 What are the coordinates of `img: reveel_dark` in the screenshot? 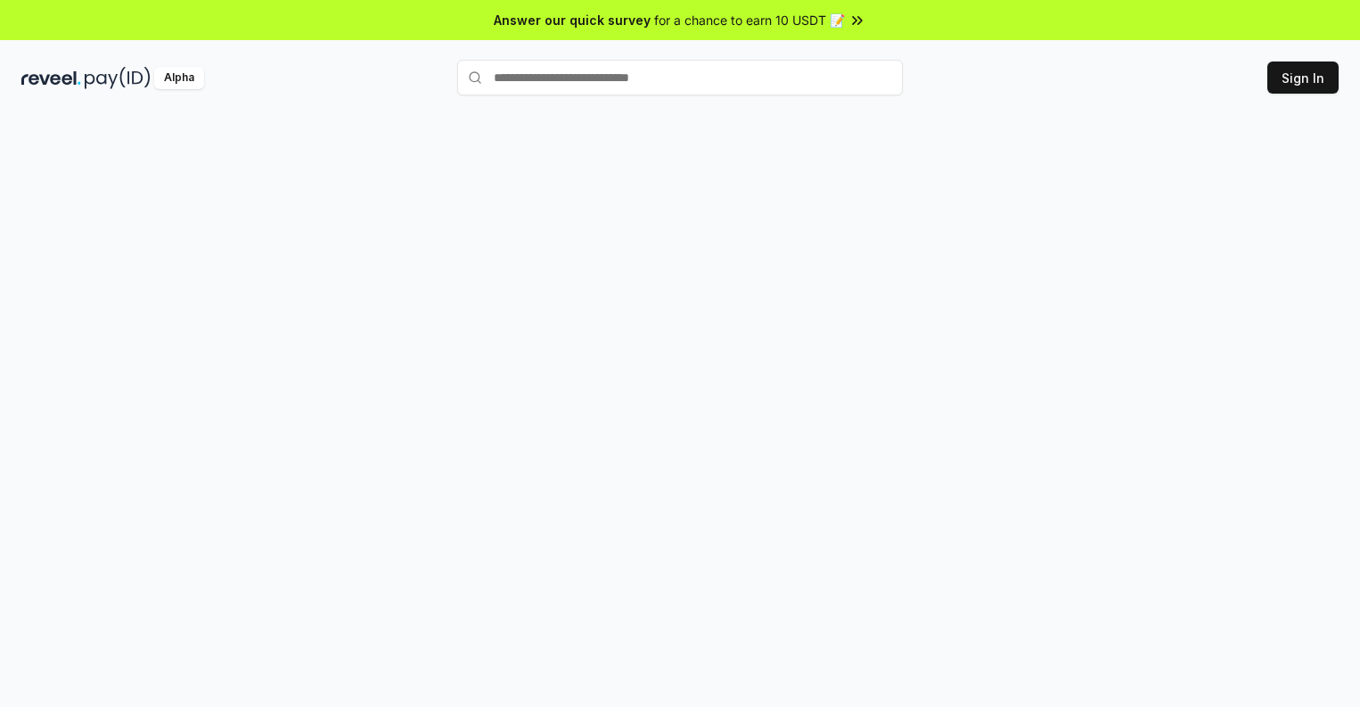 It's located at (51, 78).